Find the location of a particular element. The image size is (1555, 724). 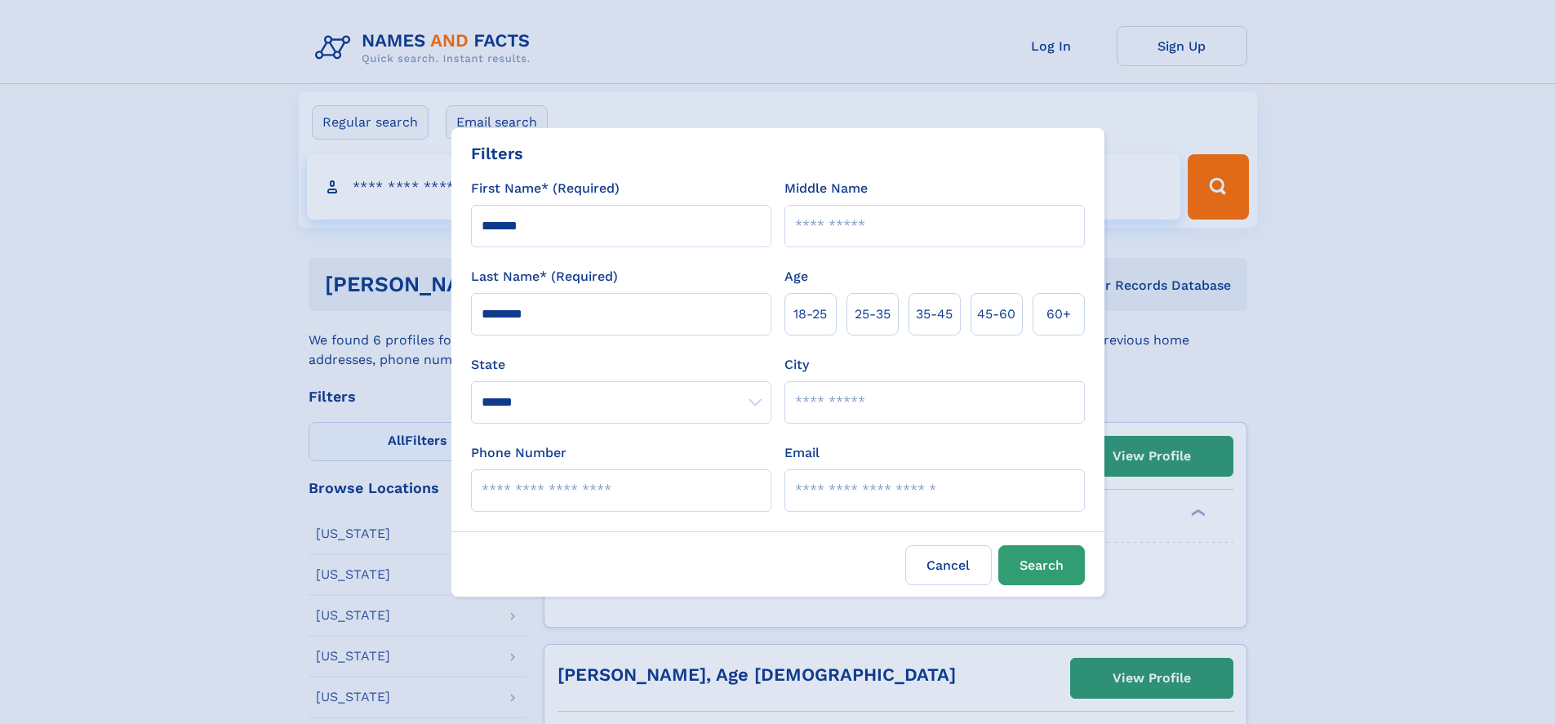

span: 25‑35 is located at coordinates (873, 314).